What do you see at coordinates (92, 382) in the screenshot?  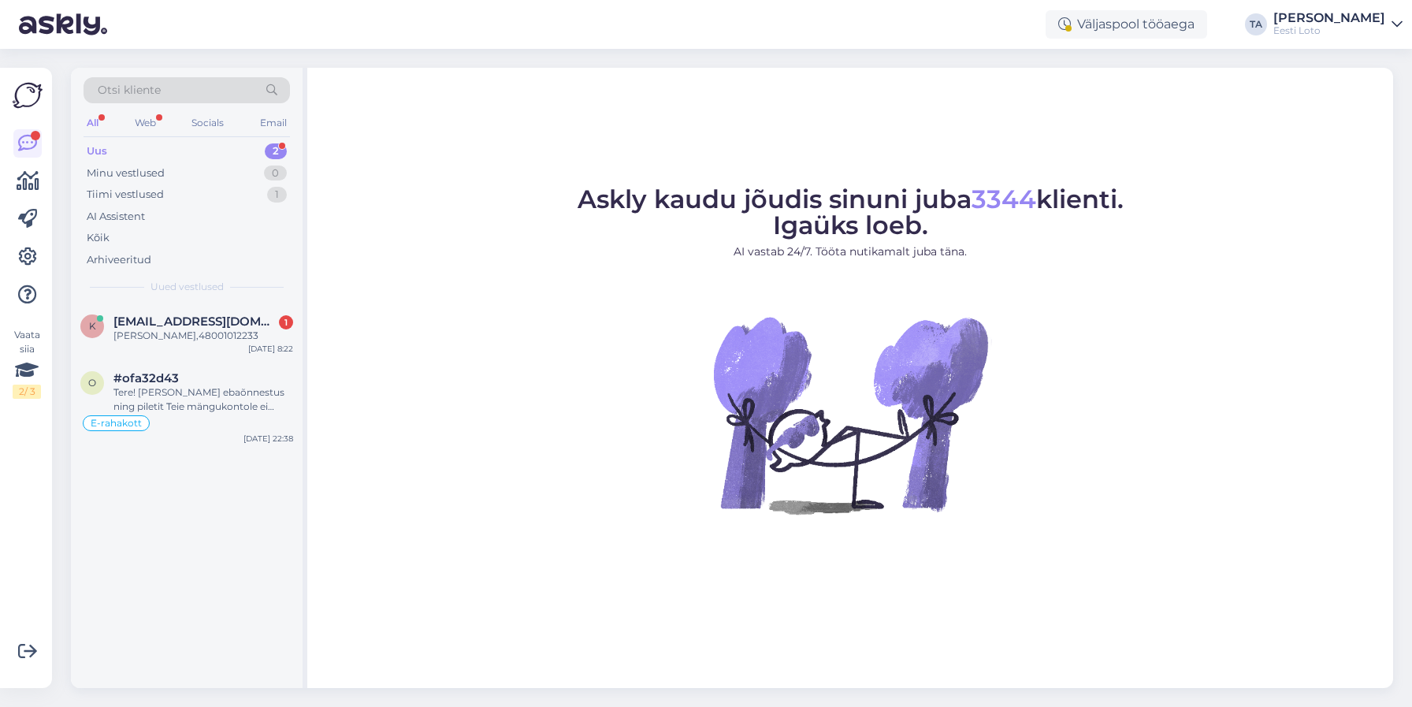 I see `span: o` at bounding box center [92, 382].